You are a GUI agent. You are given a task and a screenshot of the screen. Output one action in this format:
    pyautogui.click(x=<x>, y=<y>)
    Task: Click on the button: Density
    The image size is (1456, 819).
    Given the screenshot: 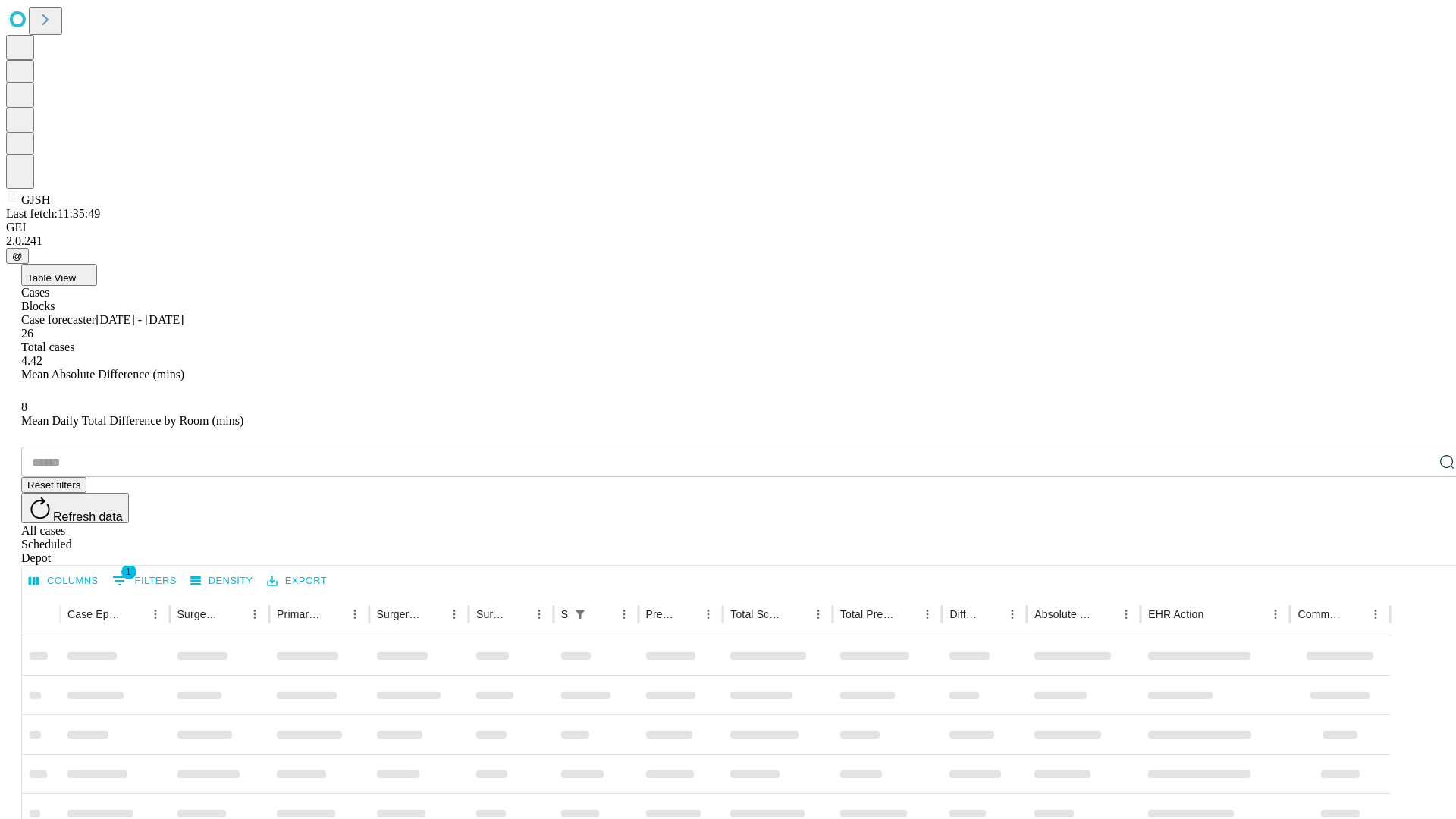 What is the action you would take?
    pyautogui.click(x=221, y=580)
    